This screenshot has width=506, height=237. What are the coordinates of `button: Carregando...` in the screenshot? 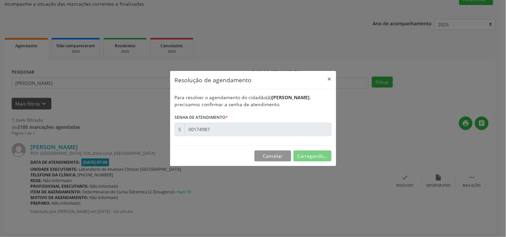 It's located at (312, 156).